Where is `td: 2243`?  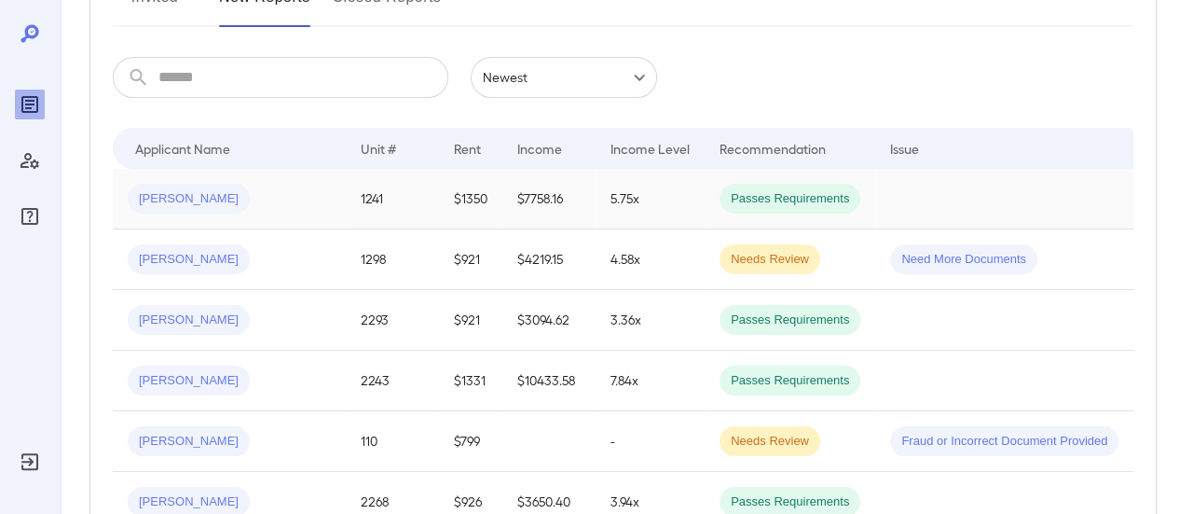 td: 2243 is located at coordinates (392, 380).